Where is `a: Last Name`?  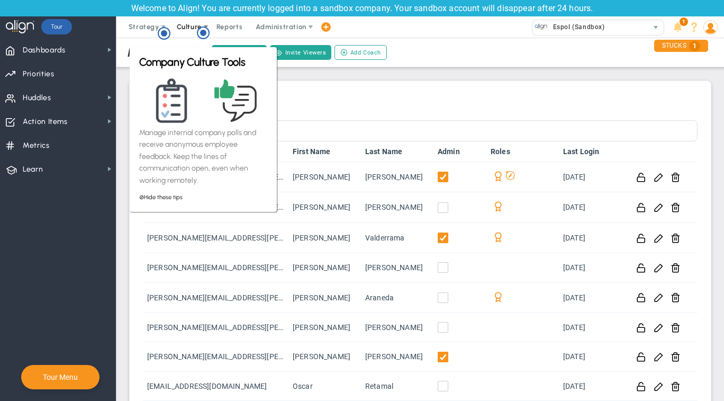
a: Last Name is located at coordinates (397, 151).